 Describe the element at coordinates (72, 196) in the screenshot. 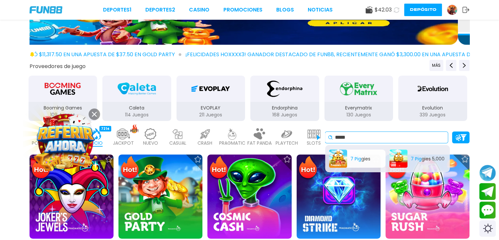

I see `img: Joker's Jewels` at that location.